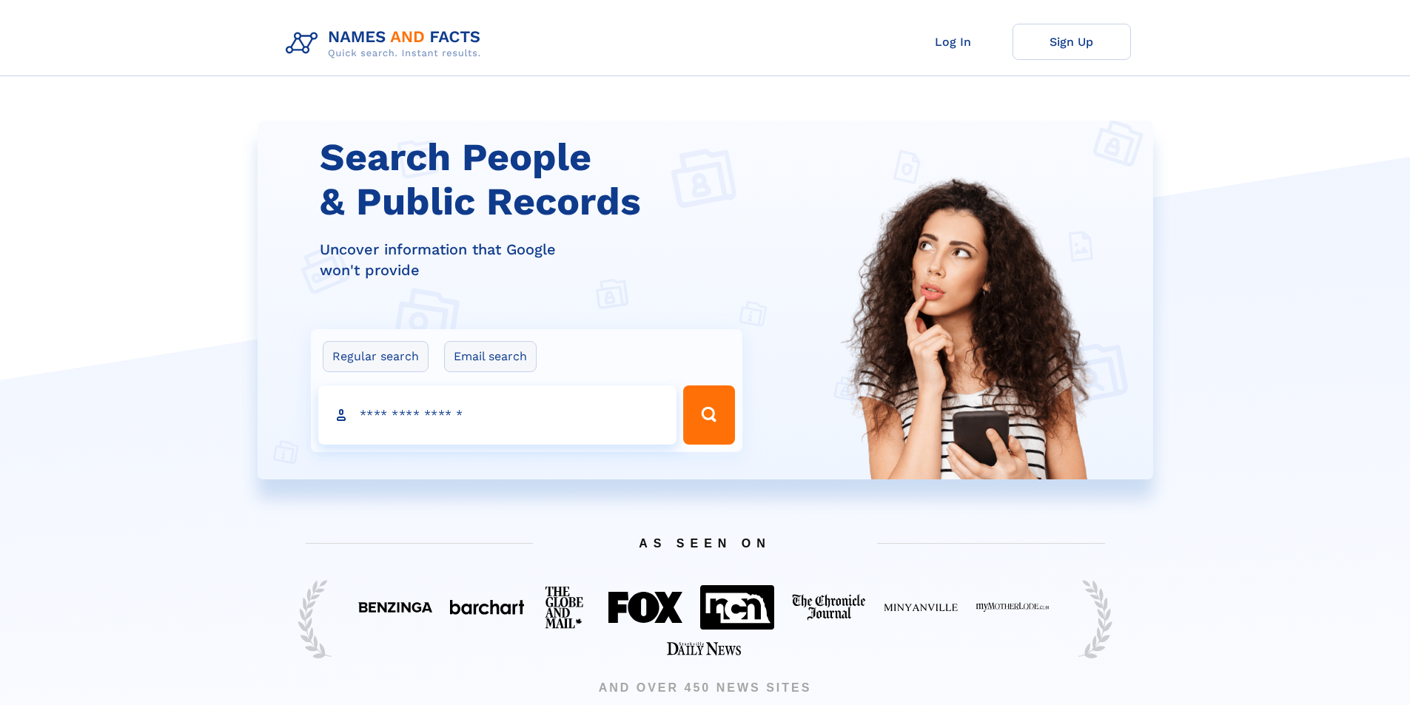 The height and width of the screenshot is (705, 1410). What do you see at coordinates (737, 607) in the screenshot?
I see `img: Featured on NCN` at bounding box center [737, 607].